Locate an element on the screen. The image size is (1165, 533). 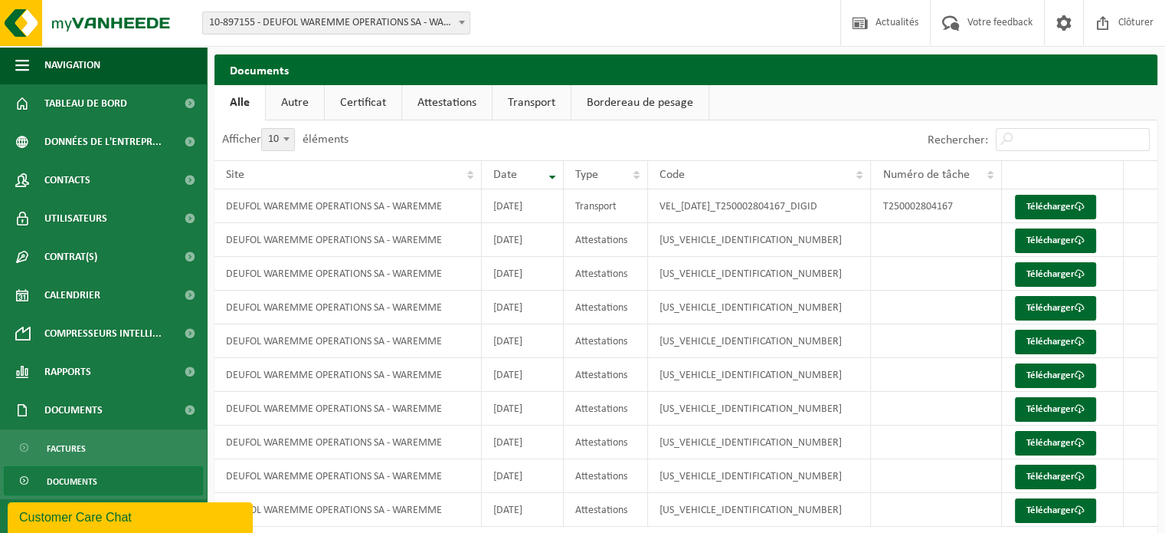
a: Certificat is located at coordinates (363, 103).